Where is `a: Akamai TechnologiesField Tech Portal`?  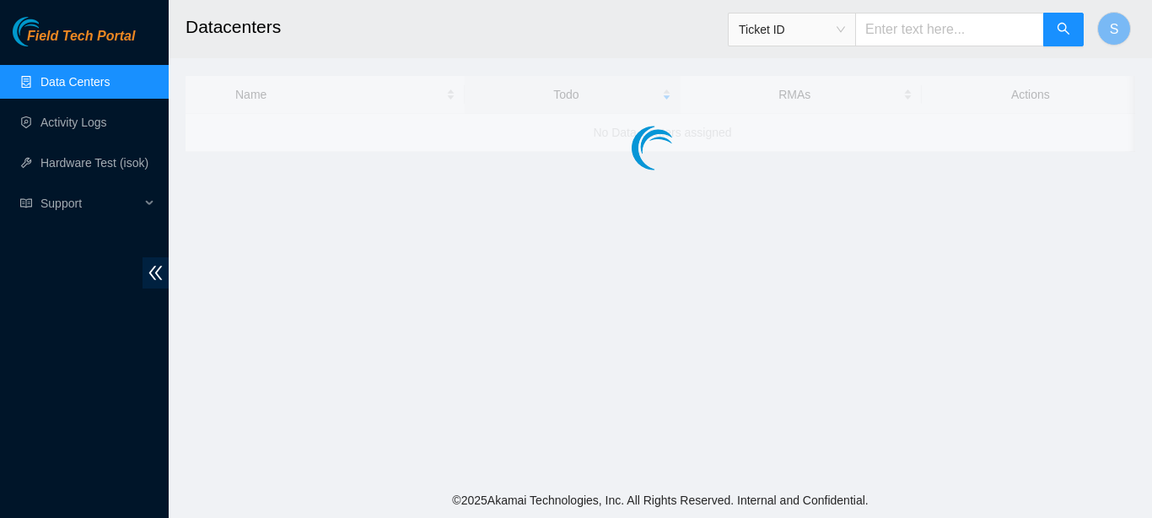
a: Akamai TechnologiesField Tech Portal is located at coordinates (73, 41).